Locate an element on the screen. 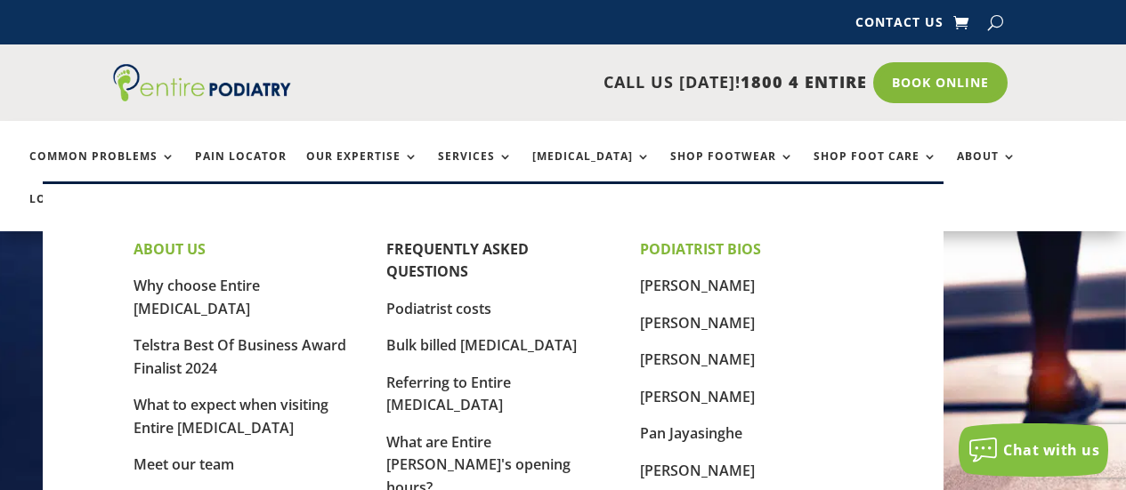 This screenshot has width=1126, height=490. span: 1800 4 ENTIRE is located at coordinates (803, 82).